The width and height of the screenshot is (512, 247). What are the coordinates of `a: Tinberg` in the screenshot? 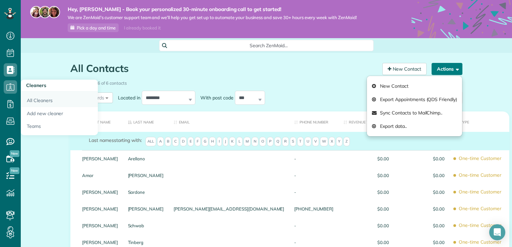 It's located at (146, 243).